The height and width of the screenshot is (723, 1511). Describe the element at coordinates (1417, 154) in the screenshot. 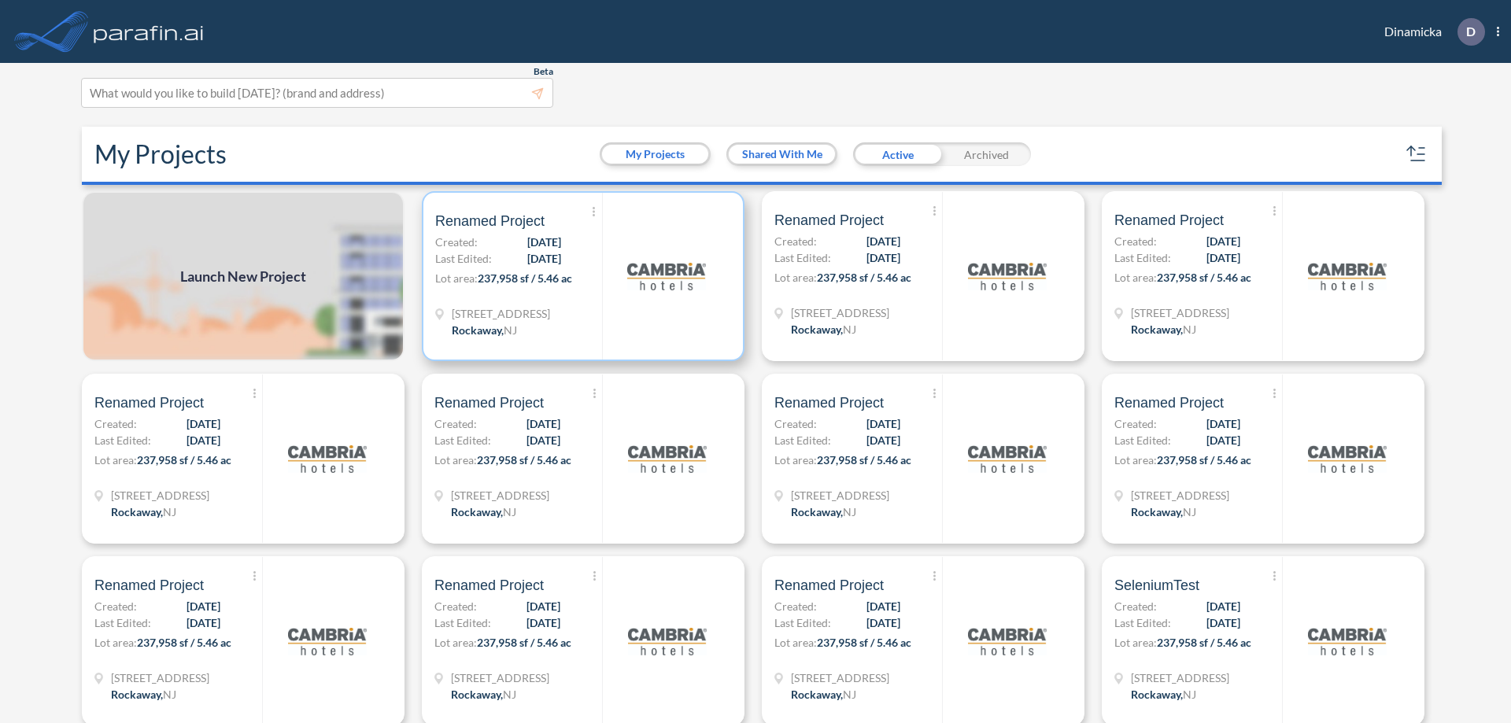

I see `button: sort` at that location.